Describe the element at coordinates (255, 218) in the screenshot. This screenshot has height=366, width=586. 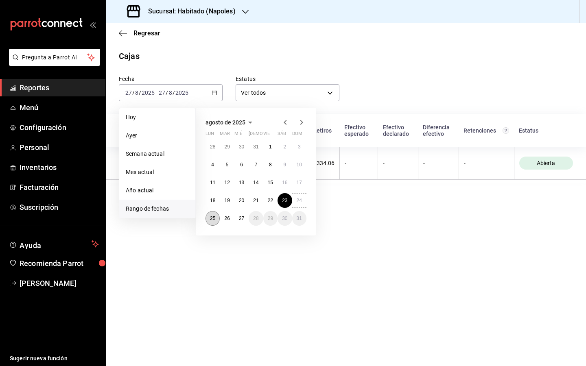
I see `button: 28 de agosto de 2025` at that location.